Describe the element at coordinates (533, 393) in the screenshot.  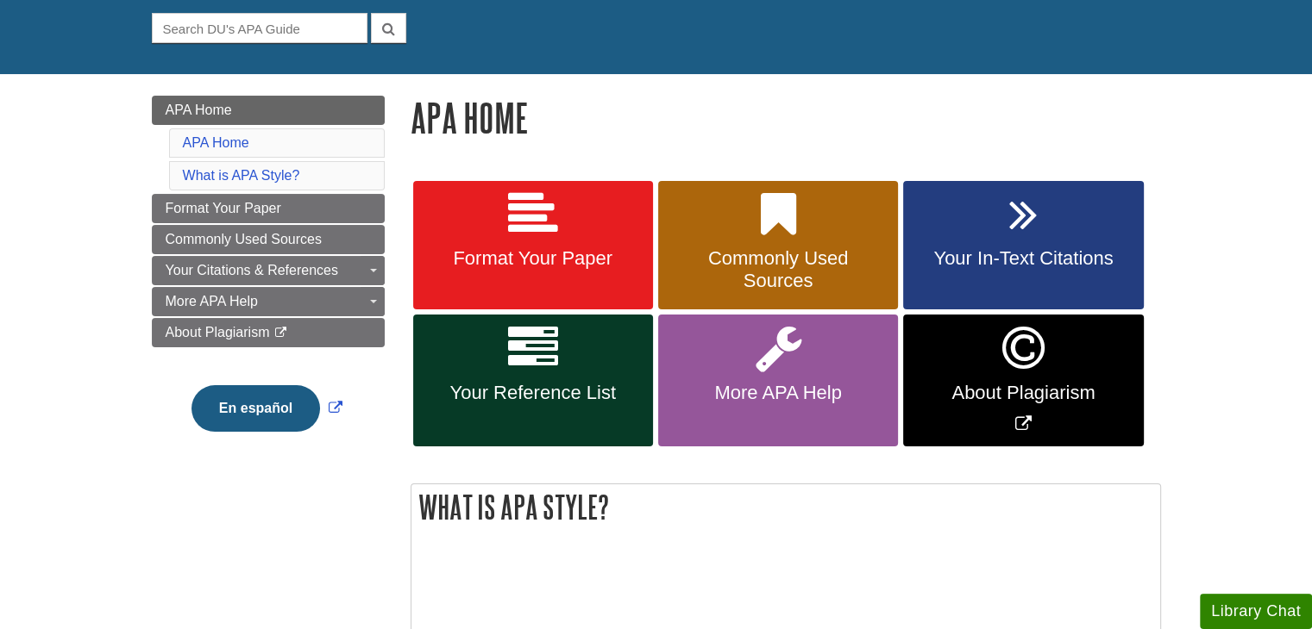
I see `span: Your Reference List` at that location.